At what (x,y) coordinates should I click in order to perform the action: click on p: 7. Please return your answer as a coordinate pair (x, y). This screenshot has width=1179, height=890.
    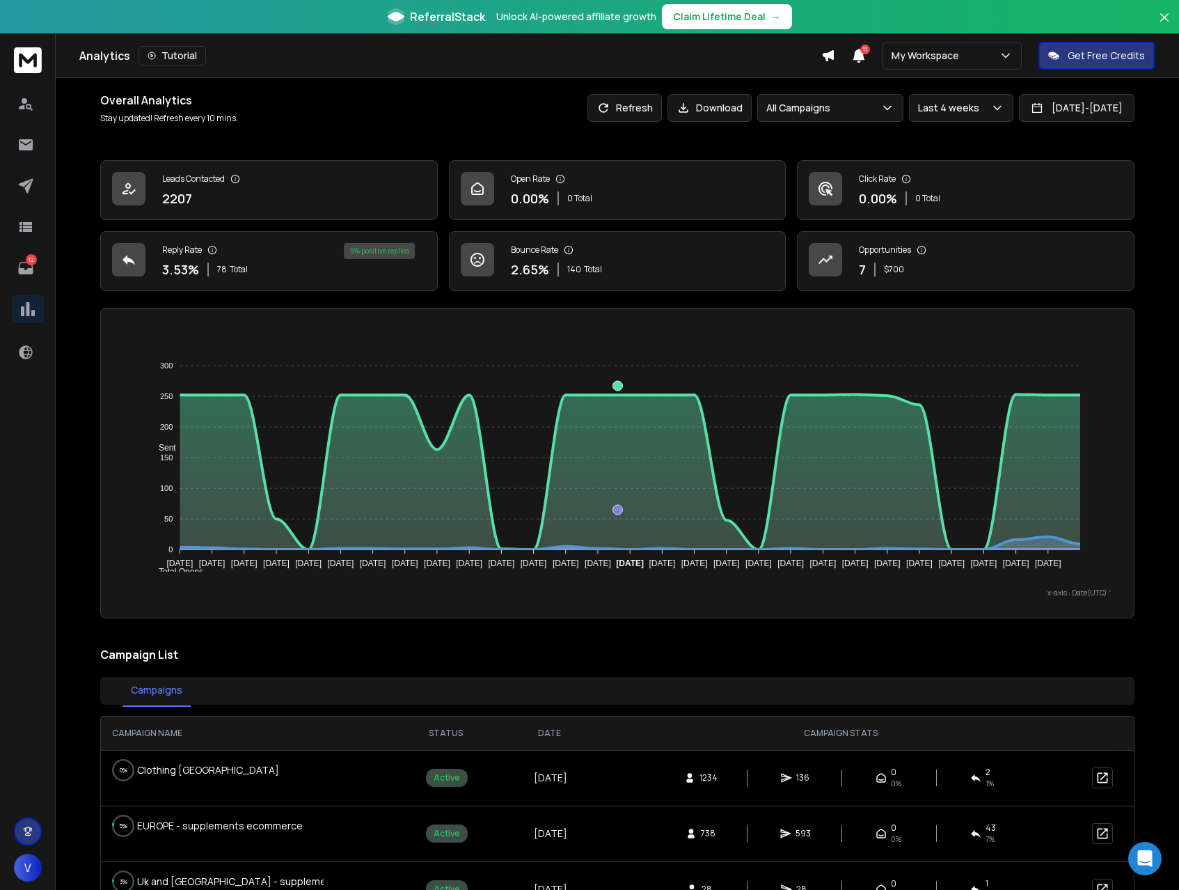
    Looking at the image, I should click on (862, 269).